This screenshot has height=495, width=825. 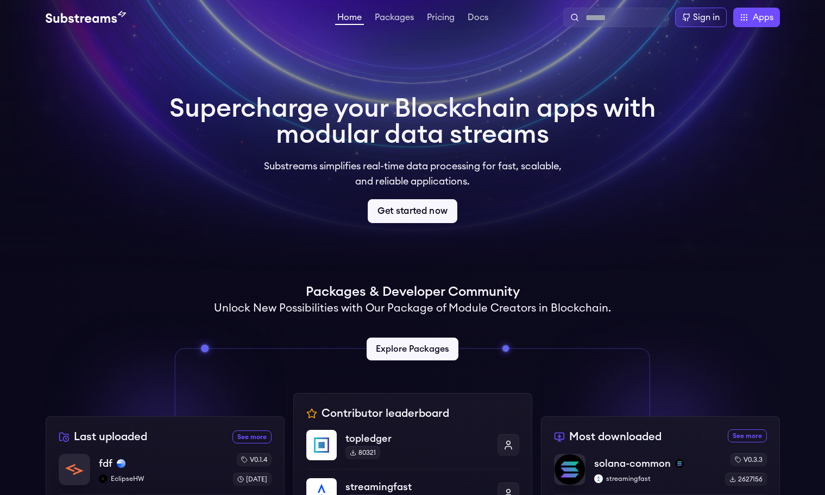 I want to click on div: v0.1.4, so click(x=254, y=460).